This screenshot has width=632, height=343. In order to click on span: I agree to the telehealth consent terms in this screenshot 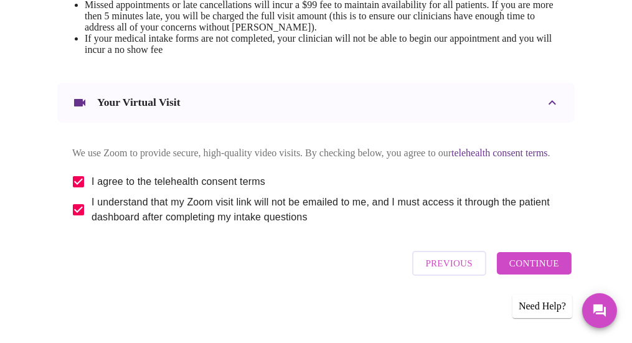, I will do `click(178, 182)`.